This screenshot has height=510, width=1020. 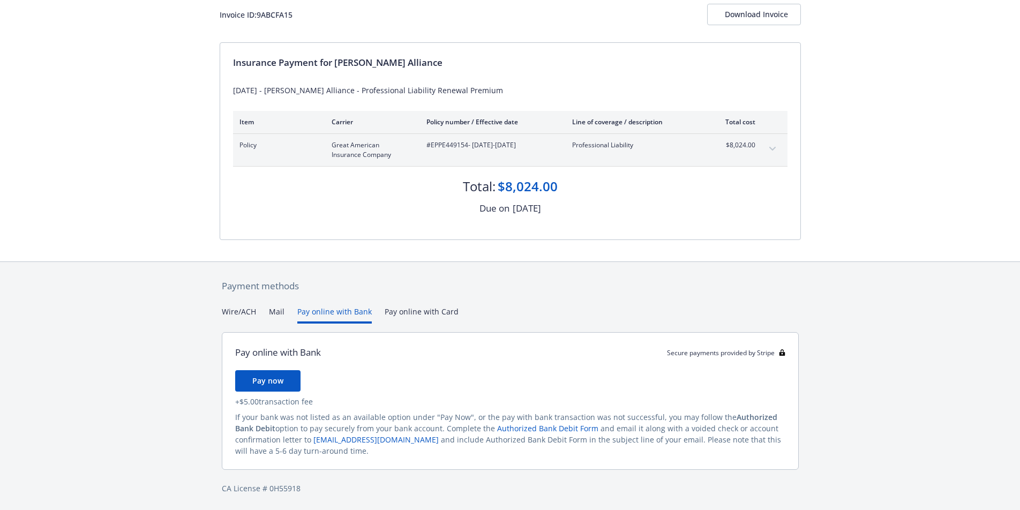 What do you see at coordinates (256, 14) in the screenshot?
I see `div: Invoice ID: 9ABCFA15` at bounding box center [256, 14].